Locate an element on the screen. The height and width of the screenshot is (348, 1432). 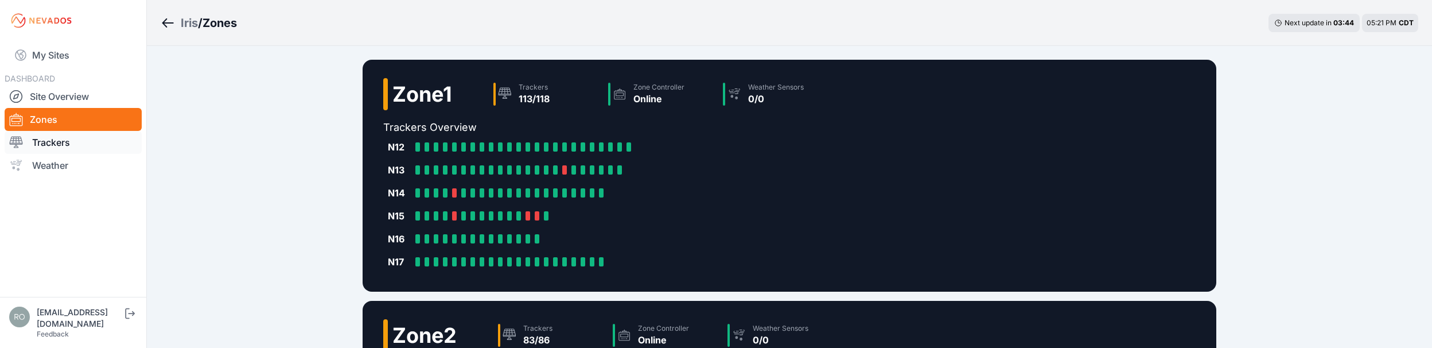
a: Trackers113/118 is located at coordinates (546, 94).